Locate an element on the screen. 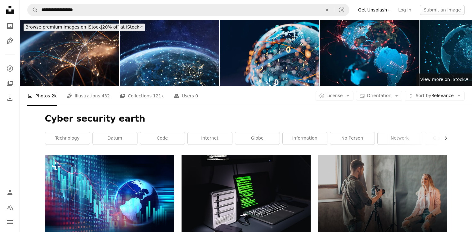 The height and width of the screenshot is (232, 472). button: Language is located at coordinates (10, 207).